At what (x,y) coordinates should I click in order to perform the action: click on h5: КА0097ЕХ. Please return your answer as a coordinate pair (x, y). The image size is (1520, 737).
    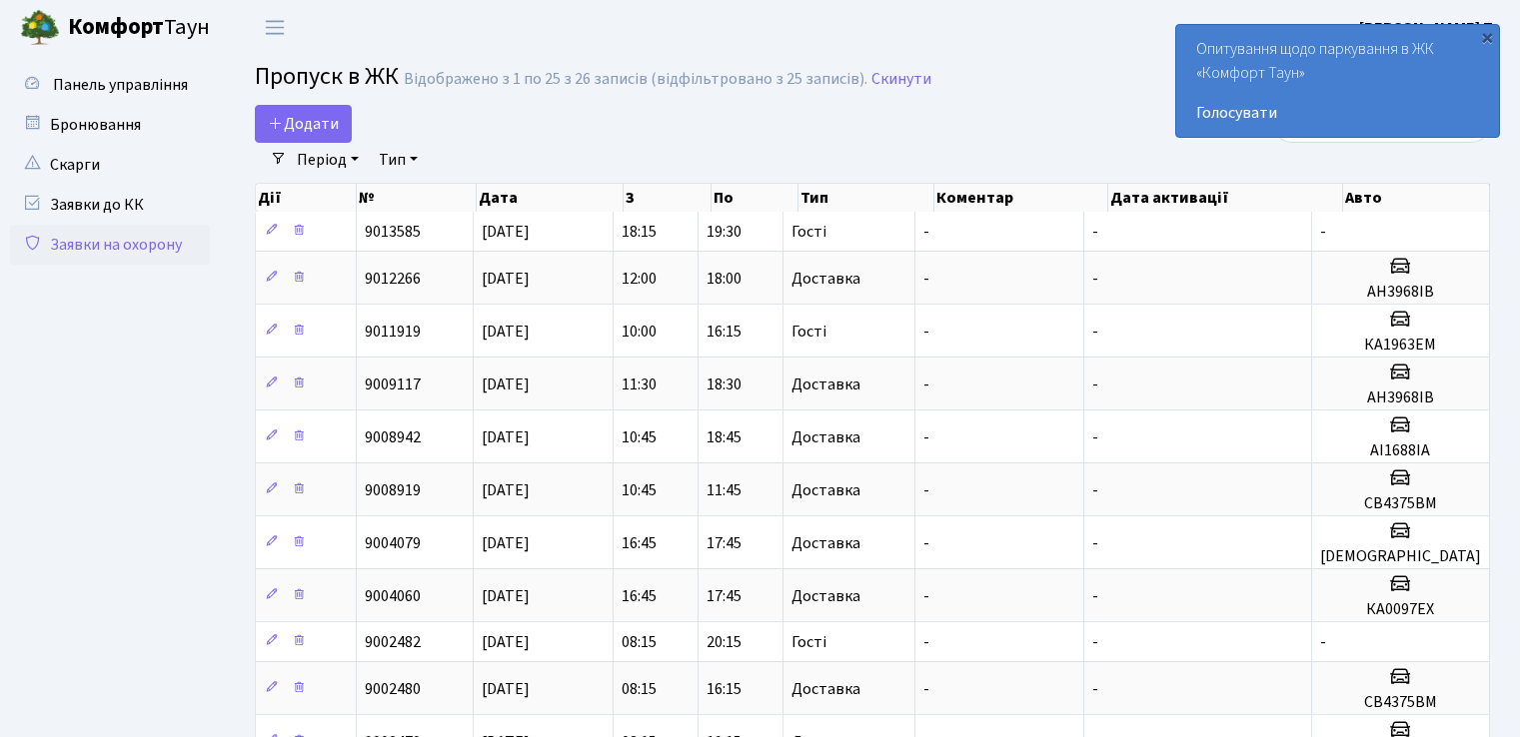
    Looking at the image, I should click on (1400, 610).